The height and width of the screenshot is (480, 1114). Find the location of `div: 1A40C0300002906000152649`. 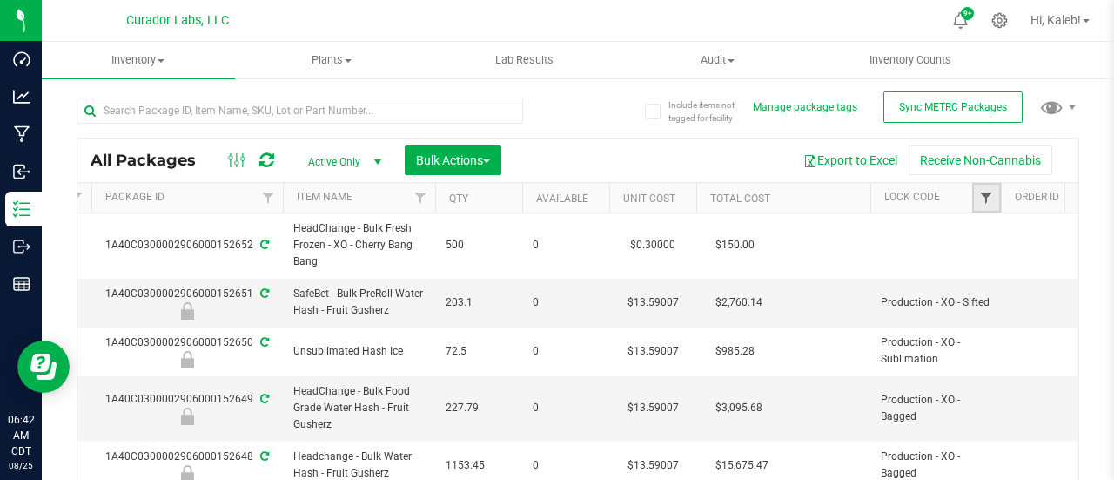

div: 1A40C0300002906000152649 is located at coordinates (187, 407).